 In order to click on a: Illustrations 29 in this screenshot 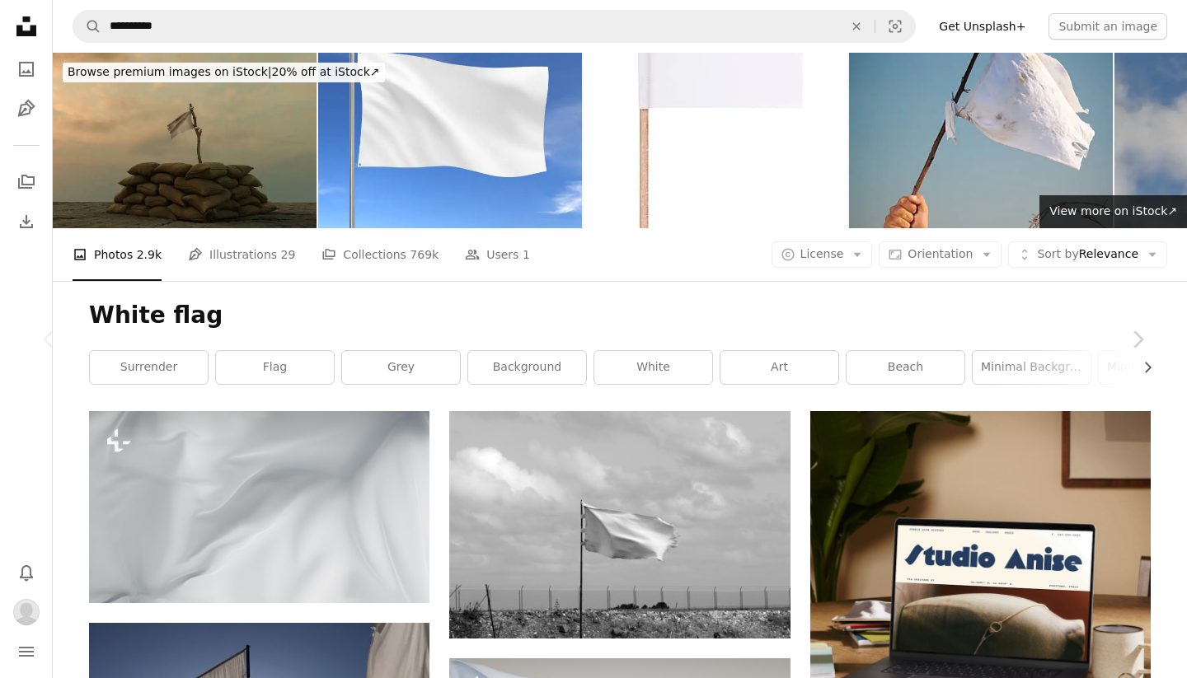, I will do `click(242, 255)`.